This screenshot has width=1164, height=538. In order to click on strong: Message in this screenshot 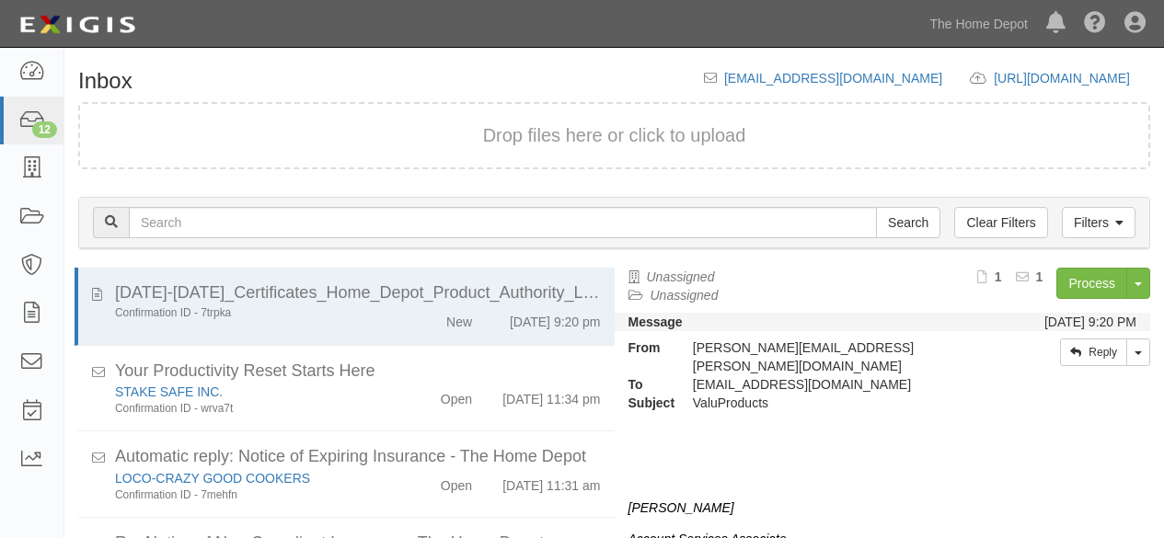, I will do `click(655, 322)`.